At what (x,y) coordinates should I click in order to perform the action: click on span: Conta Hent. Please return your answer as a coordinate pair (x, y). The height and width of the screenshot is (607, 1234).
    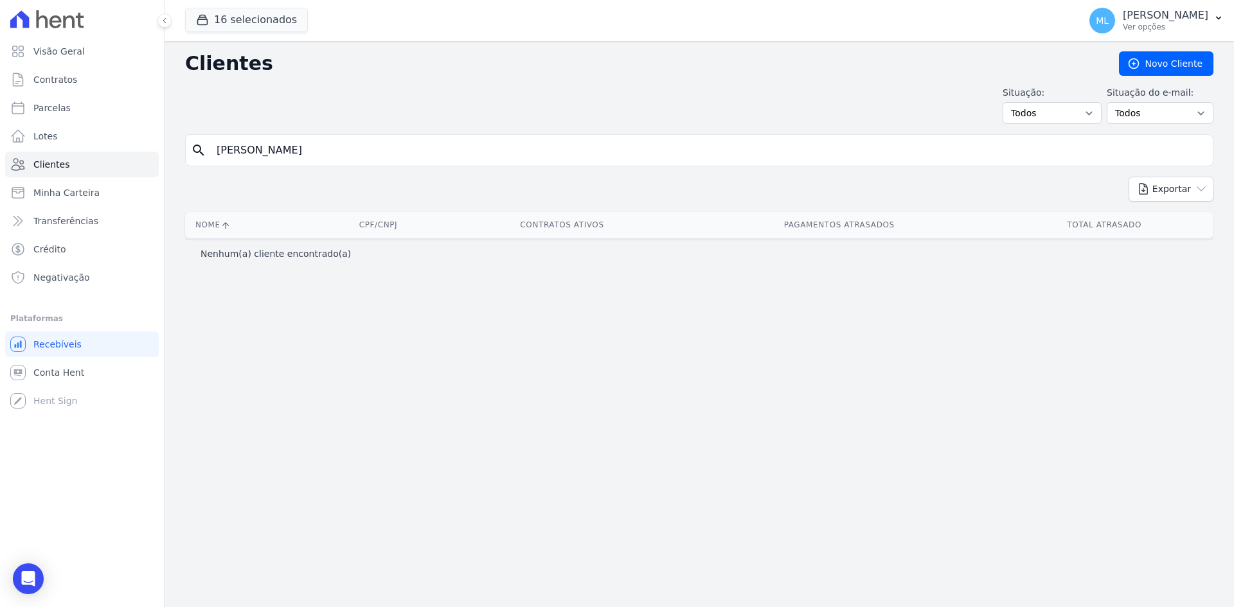
    Looking at the image, I should click on (58, 373).